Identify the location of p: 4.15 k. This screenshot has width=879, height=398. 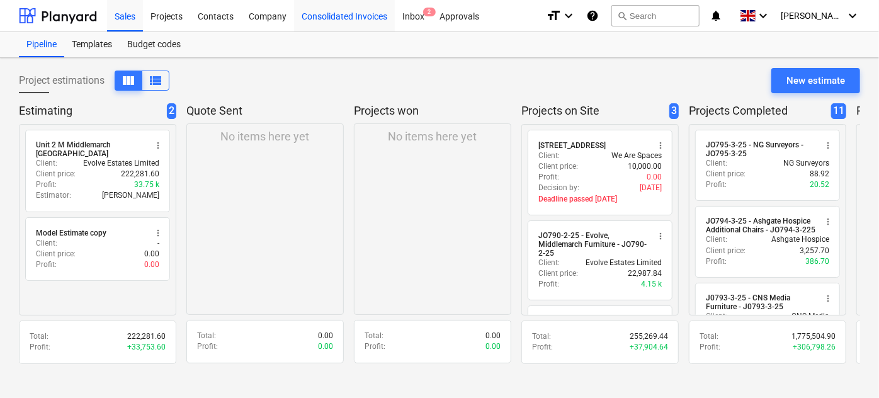
(651, 284).